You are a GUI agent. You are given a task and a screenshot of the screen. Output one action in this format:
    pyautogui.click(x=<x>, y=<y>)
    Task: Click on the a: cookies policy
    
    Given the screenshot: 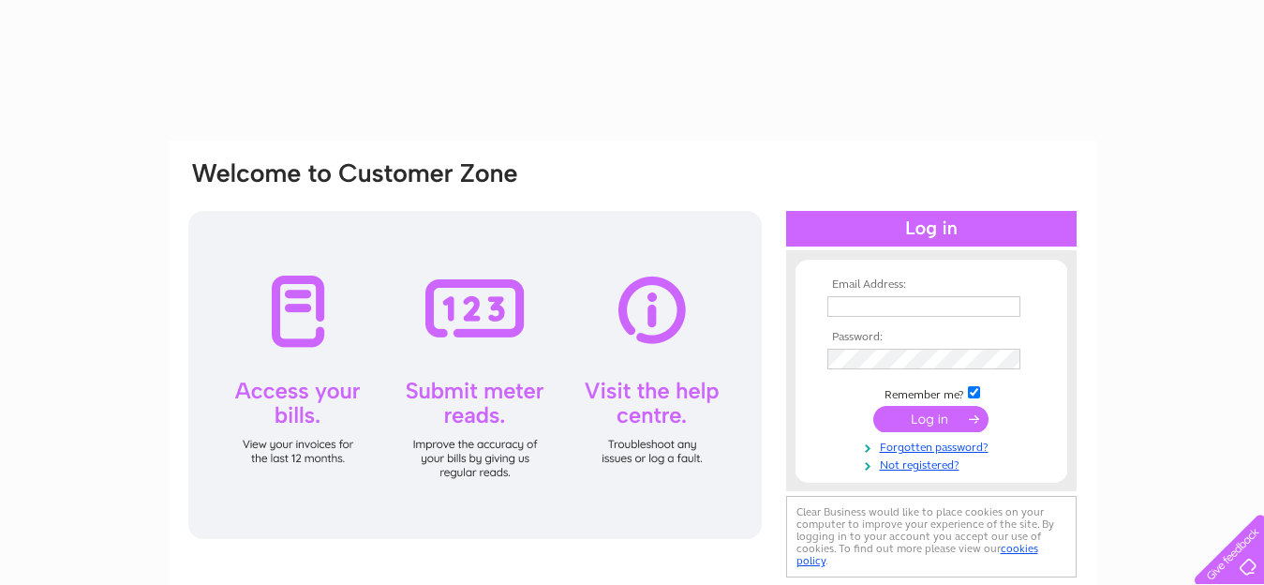 What is the action you would take?
    pyautogui.click(x=917, y=554)
    